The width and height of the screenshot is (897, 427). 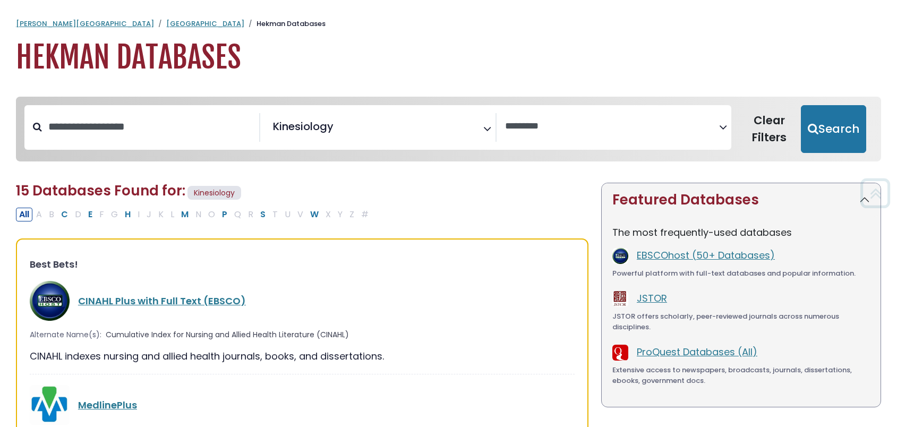 I want to click on a: JSTOR, so click(x=651, y=298).